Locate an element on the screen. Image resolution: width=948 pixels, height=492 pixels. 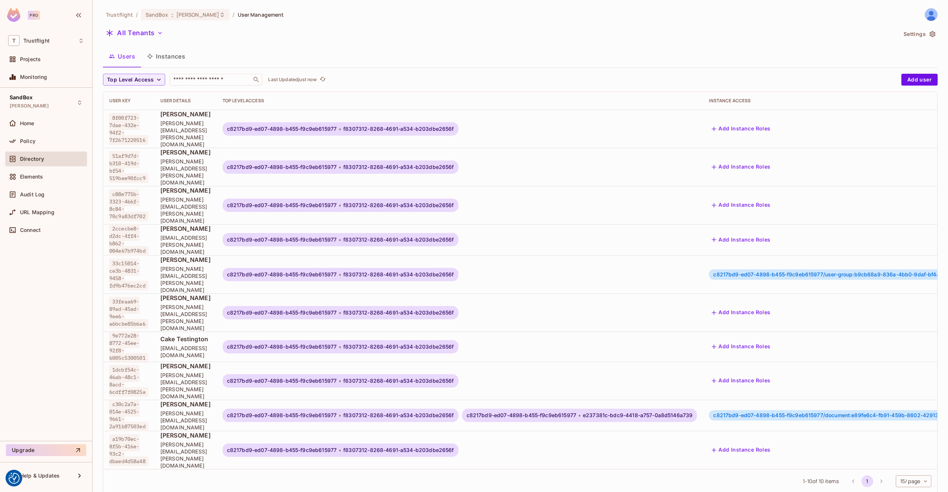
span: c30c2a7a-014e-4525-9661-2a91b87503ed is located at coordinates (129, 415).